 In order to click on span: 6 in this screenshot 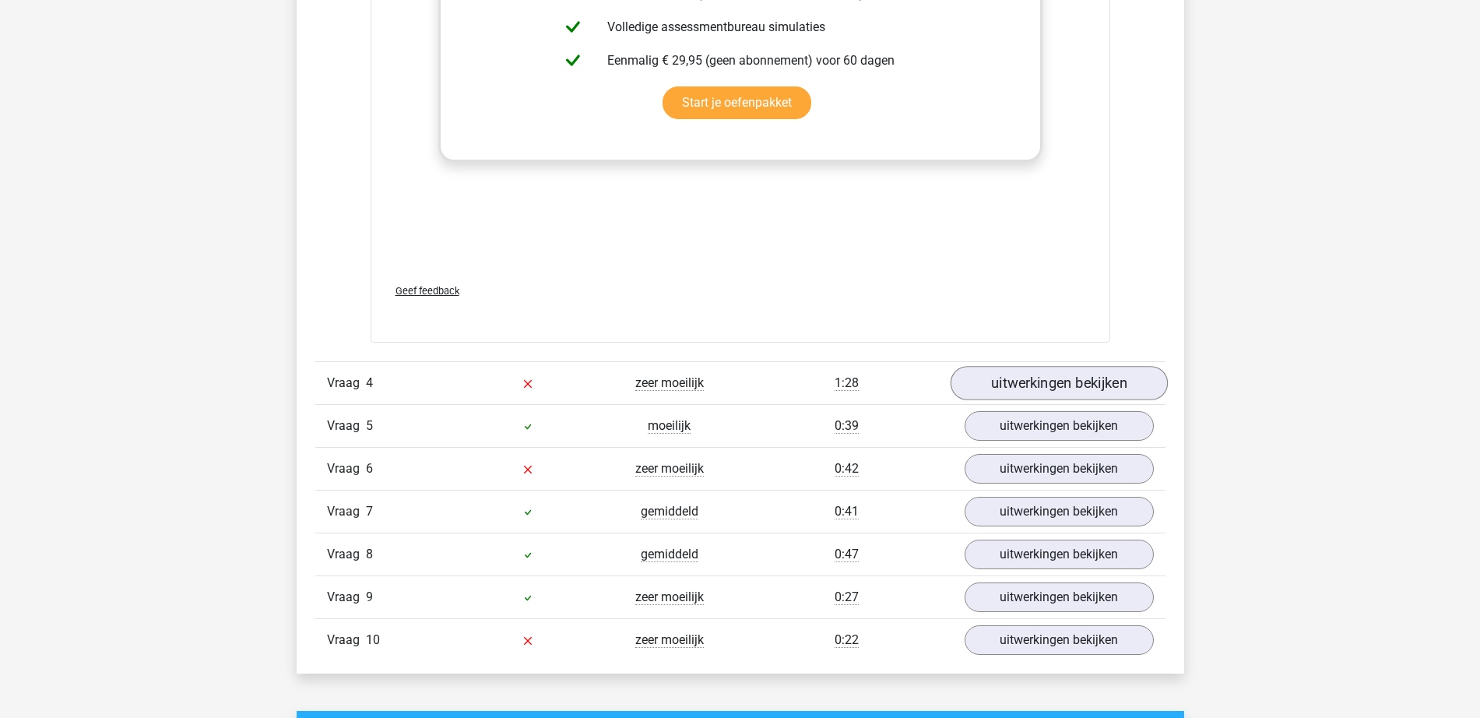, I will do `click(369, 468)`.